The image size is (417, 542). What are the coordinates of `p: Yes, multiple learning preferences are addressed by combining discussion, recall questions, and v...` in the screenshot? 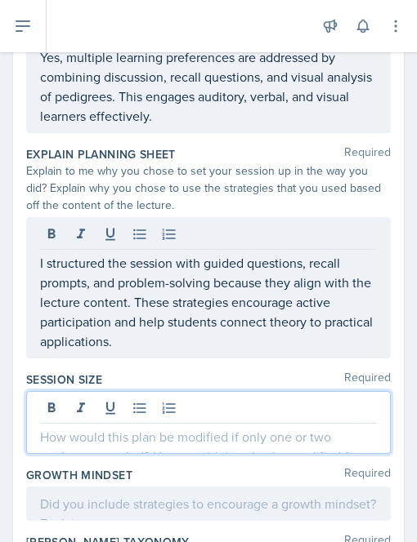 It's located at (208, 87).